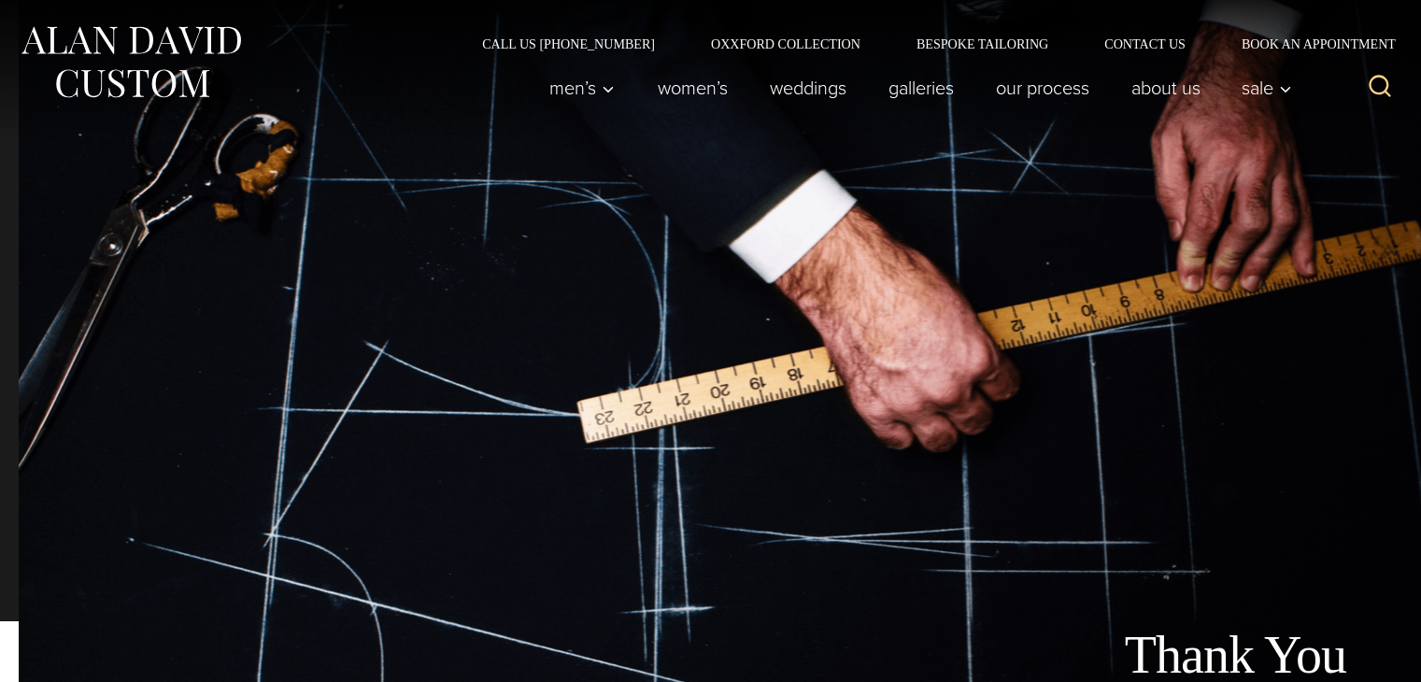  I want to click on a: Galleries, so click(920, 88).